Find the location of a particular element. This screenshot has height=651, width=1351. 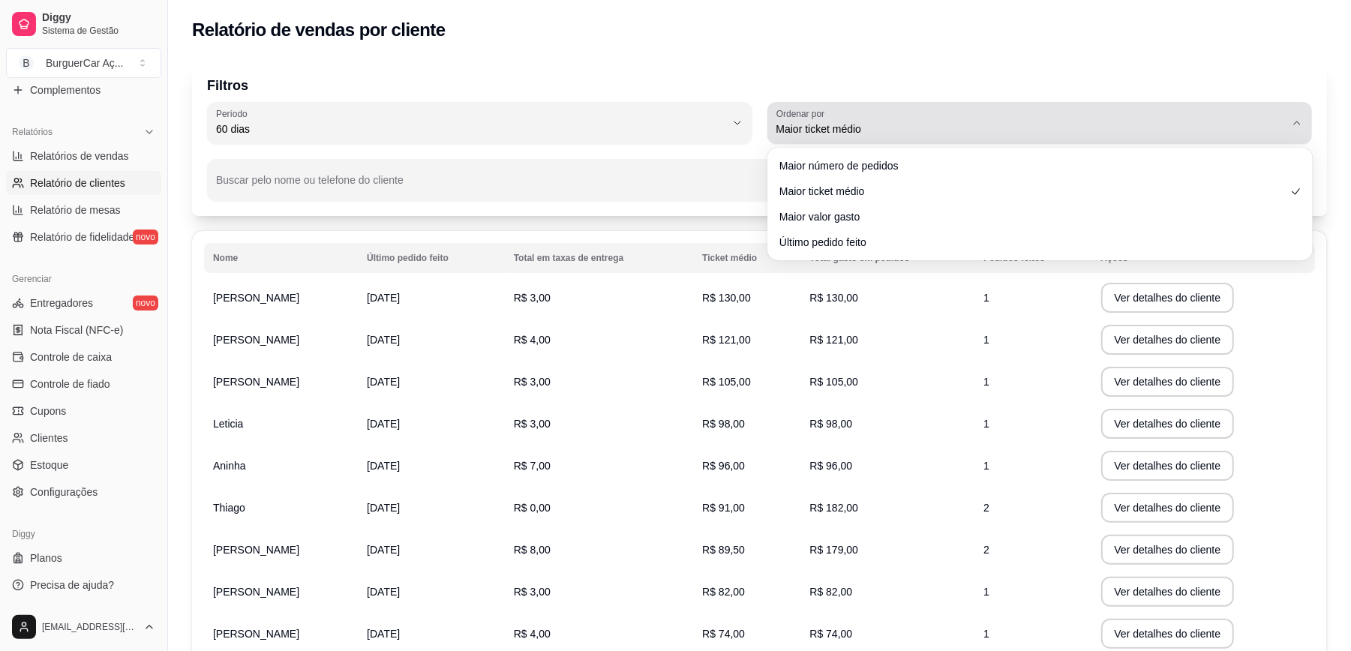

span: Maior valor gasto is located at coordinates (1032, 217).